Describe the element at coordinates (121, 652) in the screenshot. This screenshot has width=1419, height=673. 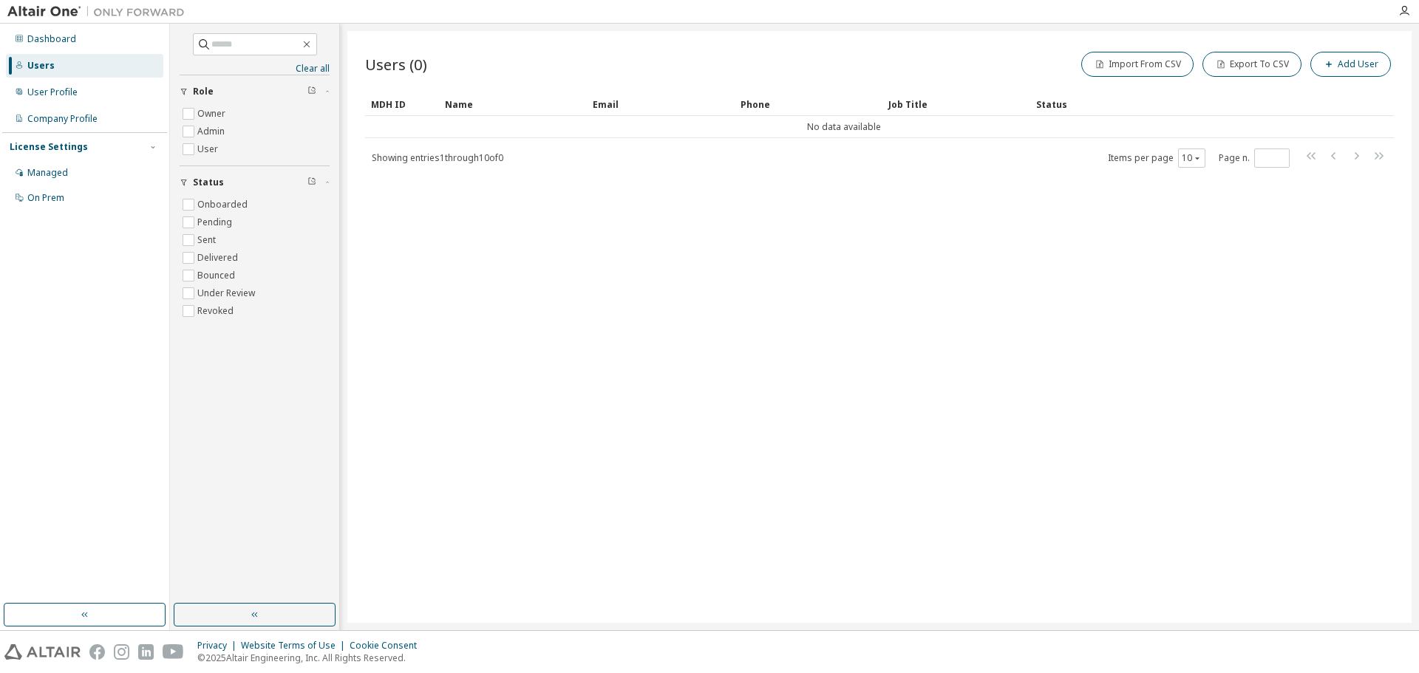
I see `img: instagram.svg` at that location.